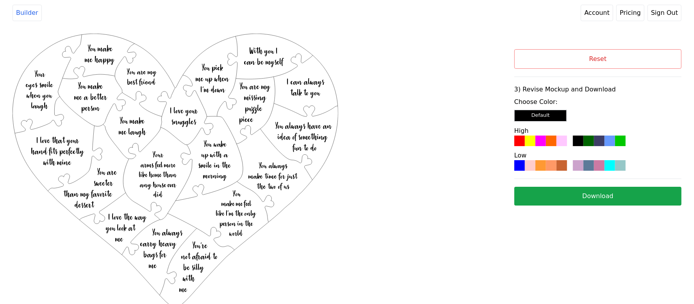  What do you see at coordinates (84, 205) in the screenshot?
I see `text: dessert` at bounding box center [84, 205].